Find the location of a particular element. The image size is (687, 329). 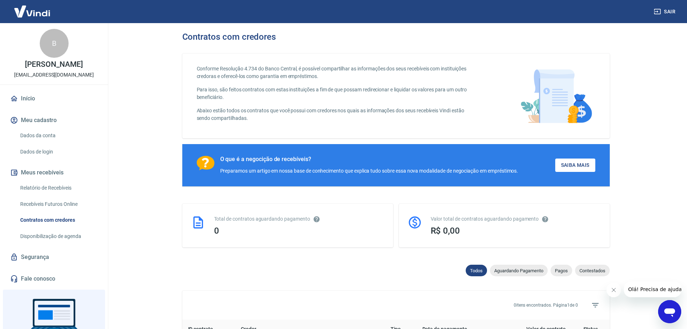

a: Relatório de Recebíveis is located at coordinates (58, 188).